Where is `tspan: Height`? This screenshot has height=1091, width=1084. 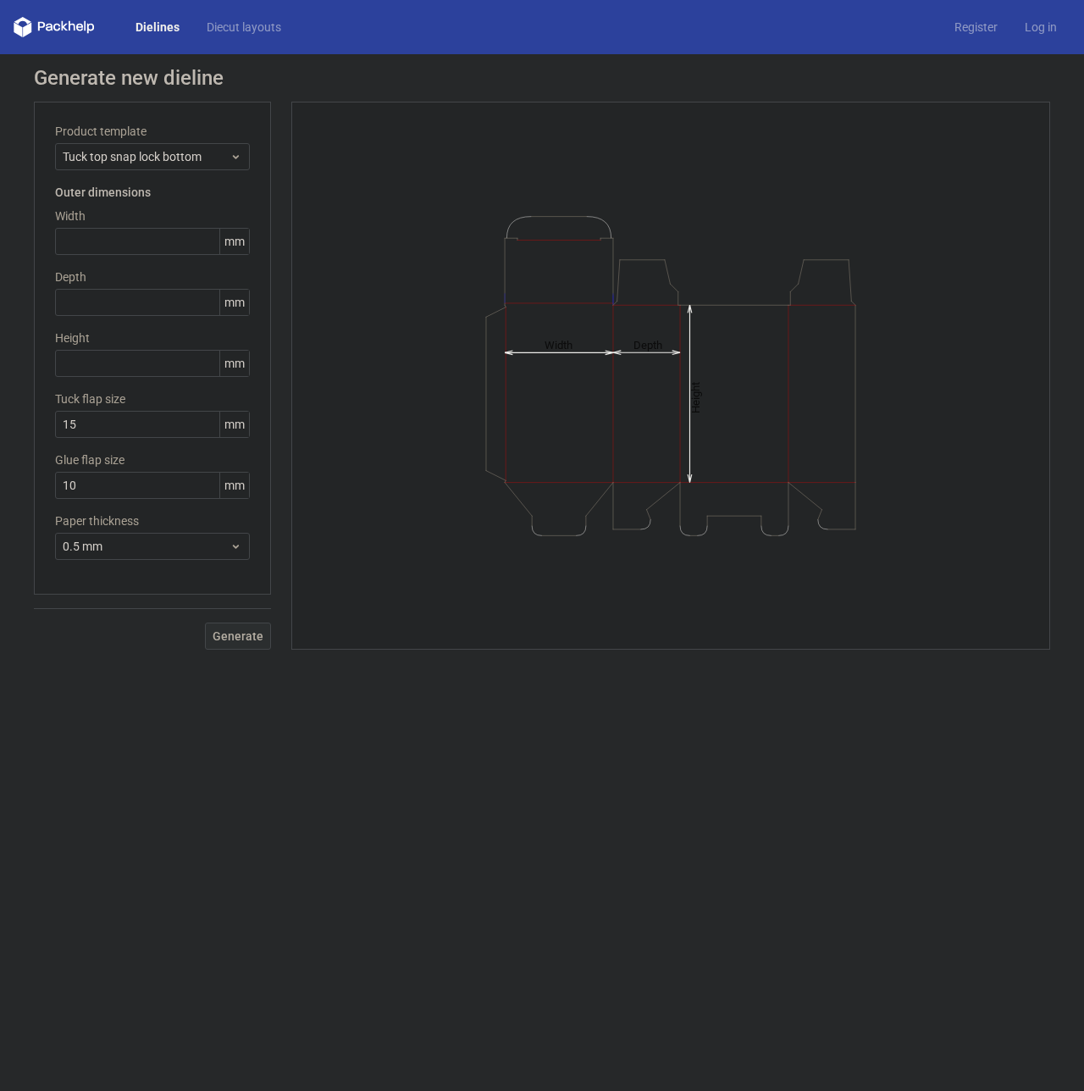 tspan: Height is located at coordinates (696, 396).